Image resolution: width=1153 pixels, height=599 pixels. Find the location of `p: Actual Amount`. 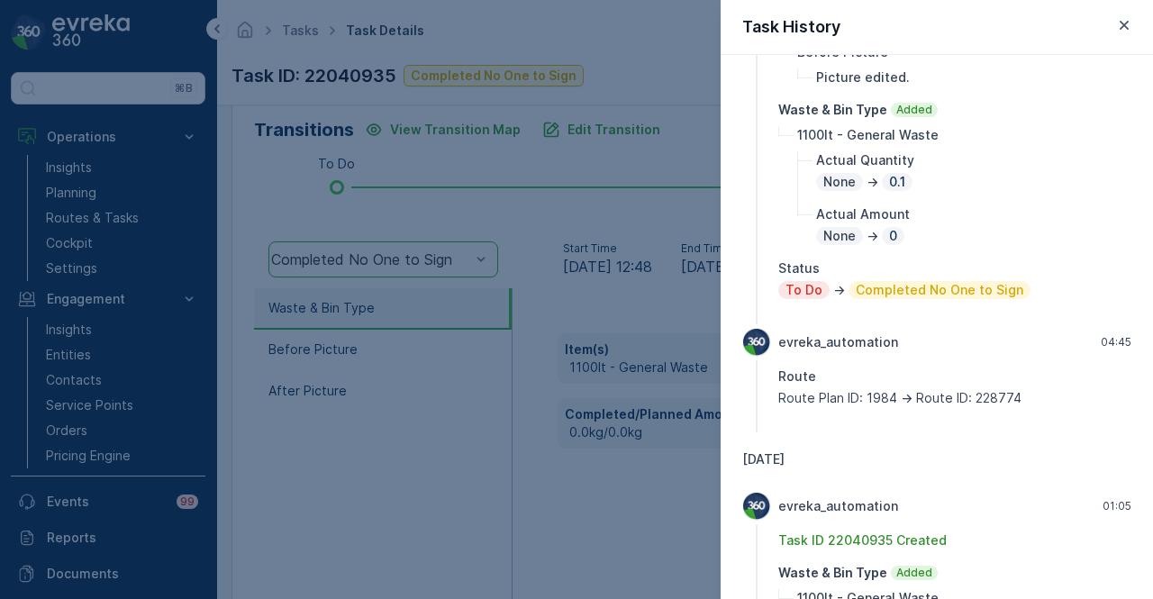

p: Actual Amount is located at coordinates (863, 214).